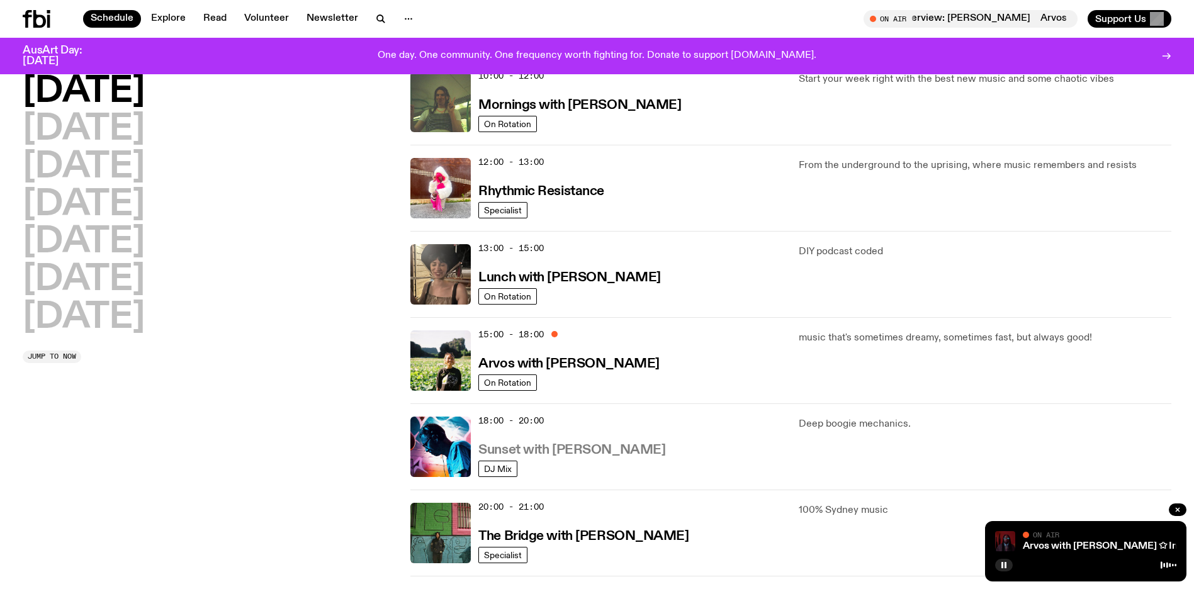 The image size is (1194, 589). What do you see at coordinates (511, 334) in the screenshot?
I see `span: 15:00 - 18:00` at bounding box center [511, 334].